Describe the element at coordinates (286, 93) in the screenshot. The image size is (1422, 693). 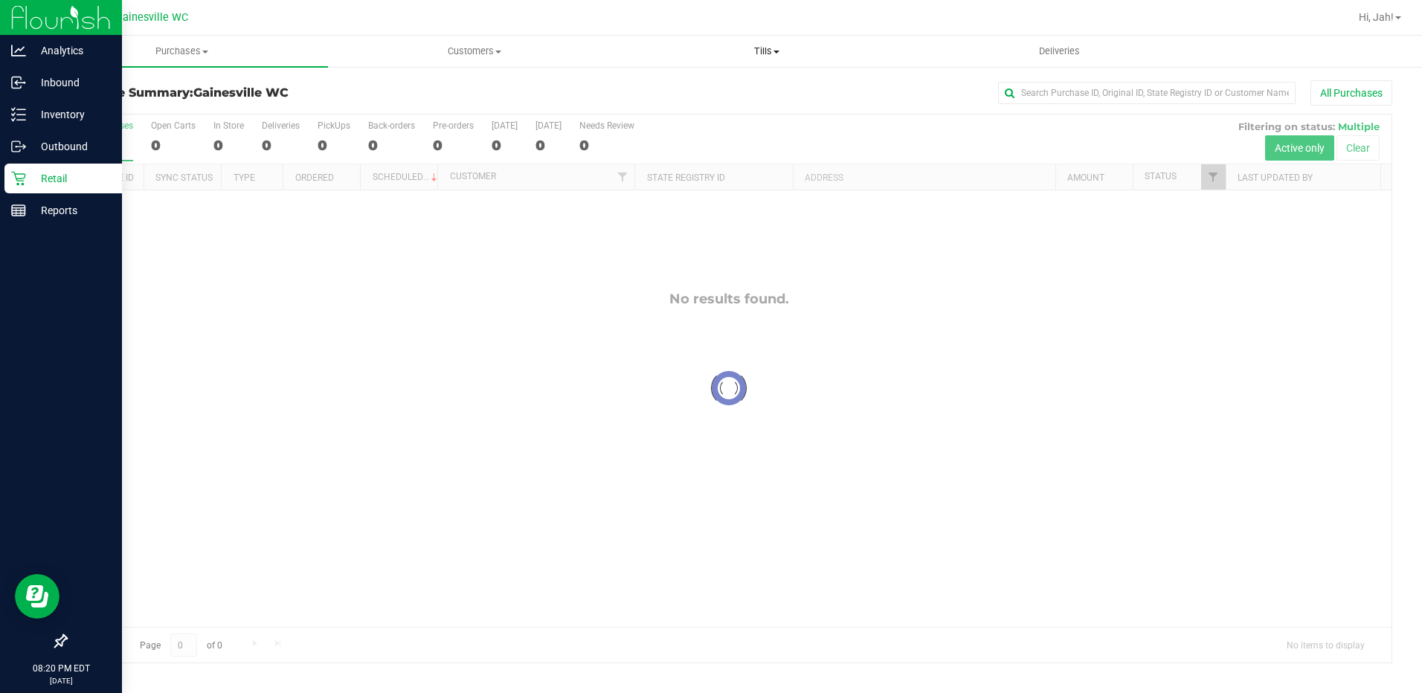
I see `h3: Purchase Summary:` at that location.